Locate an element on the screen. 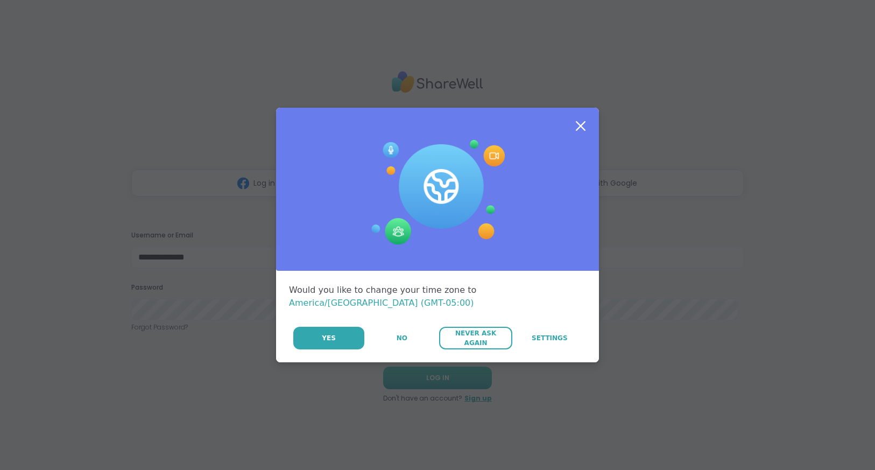 This screenshot has height=470, width=875. img: Session Experience is located at coordinates (438, 193).